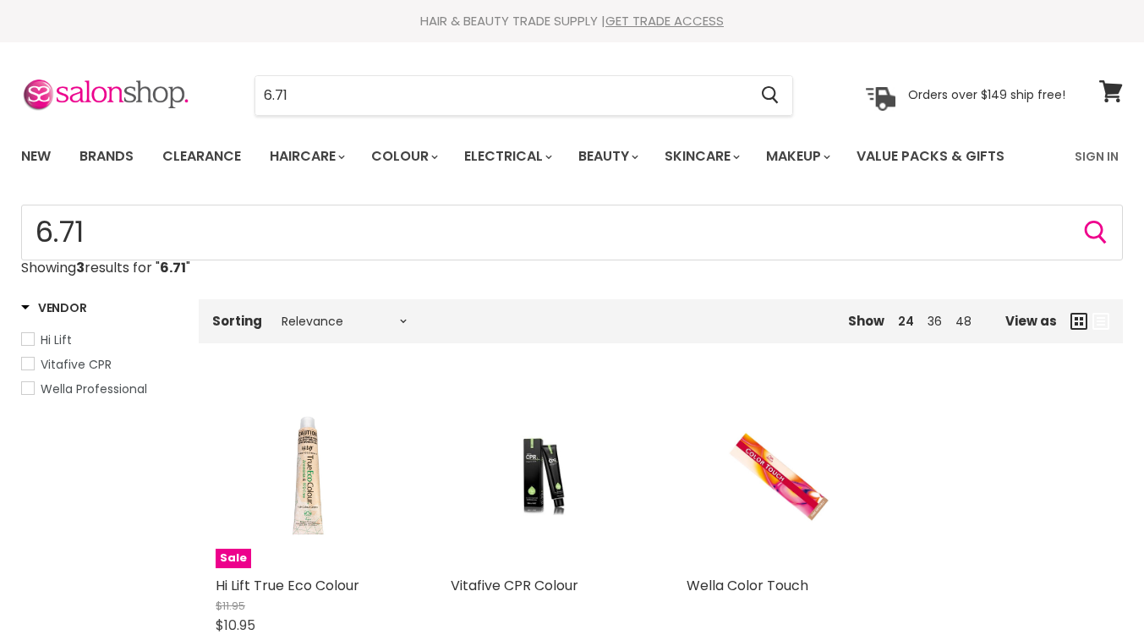  I want to click on a: Skincare, so click(701, 156).